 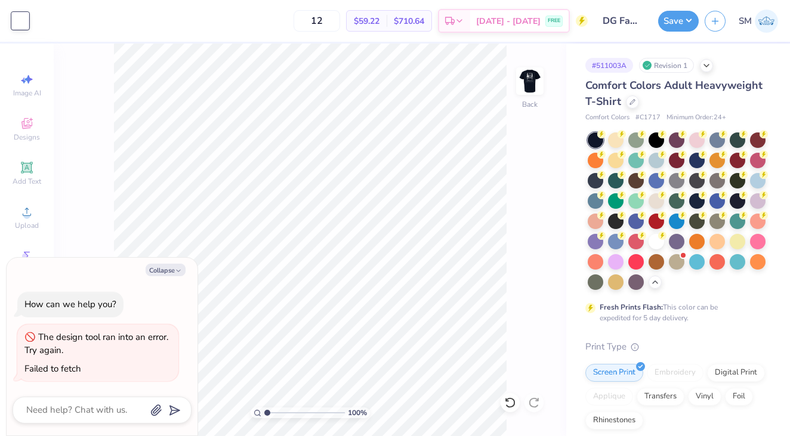 What do you see at coordinates (679, 21) in the screenshot?
I see `button: Save` at bounding box center [679, 21].